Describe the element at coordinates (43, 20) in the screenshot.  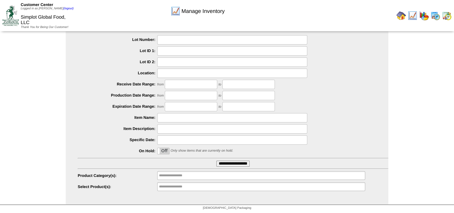
I see `span: Simplot Global Food, LLC` at that location.